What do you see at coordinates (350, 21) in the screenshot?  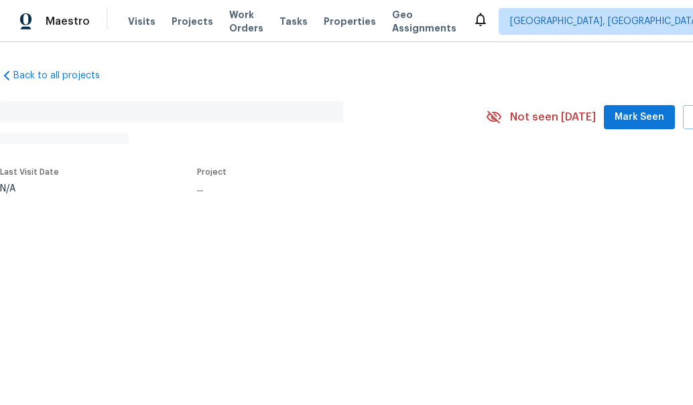 I see `span: Properties` at bounding box center [350, 21].